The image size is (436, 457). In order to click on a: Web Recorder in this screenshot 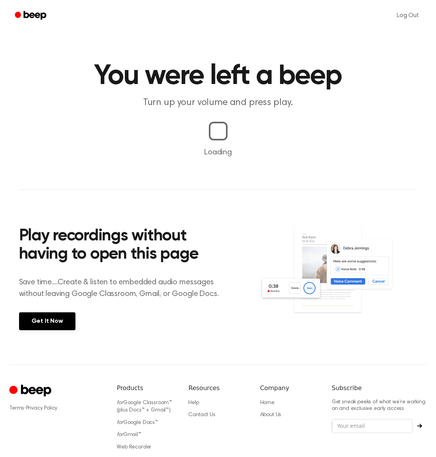, I will do `click(134, 448)`.